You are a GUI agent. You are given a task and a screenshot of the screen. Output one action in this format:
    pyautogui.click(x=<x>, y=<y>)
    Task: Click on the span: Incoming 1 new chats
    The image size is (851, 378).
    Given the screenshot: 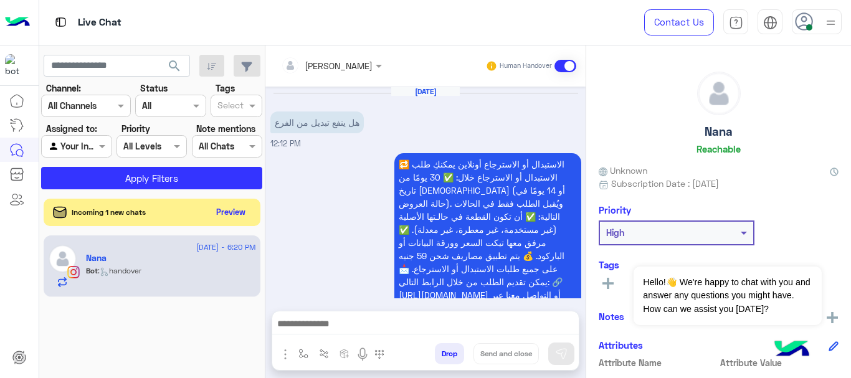 What is the action you would take?
    pyautogui.click(x=108, y=212)
    